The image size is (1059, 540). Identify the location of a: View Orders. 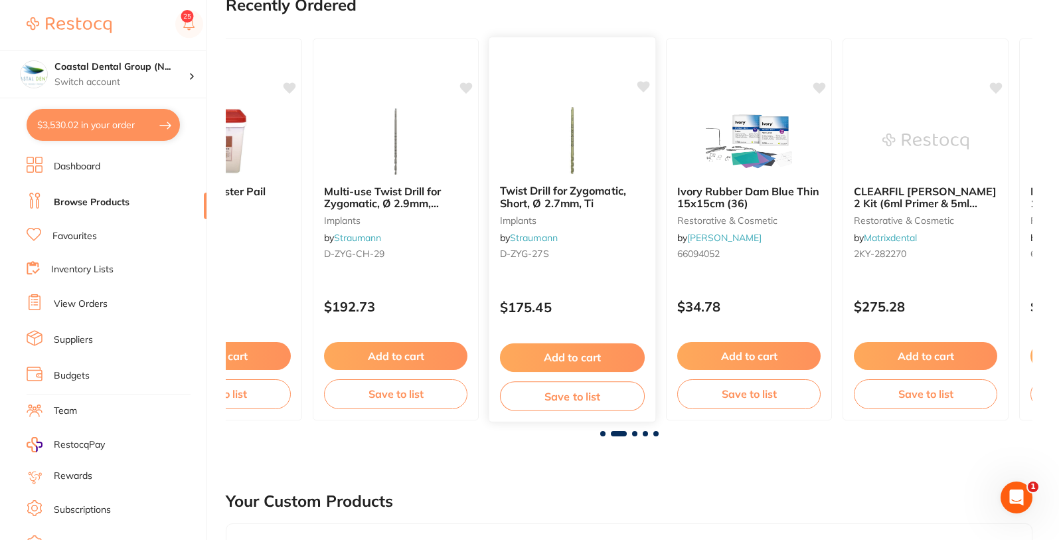
(80, 304).